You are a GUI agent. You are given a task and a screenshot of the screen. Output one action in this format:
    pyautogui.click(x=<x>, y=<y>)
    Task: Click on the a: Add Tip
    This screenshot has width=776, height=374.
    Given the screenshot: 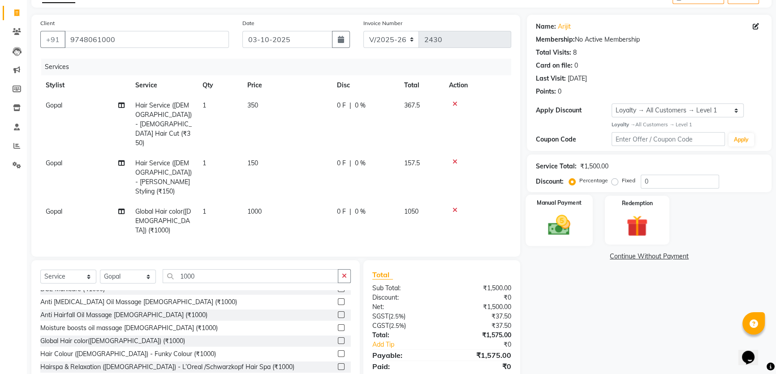 What is the action you would take?
    pyautogui.click(x=410, y=344)
    